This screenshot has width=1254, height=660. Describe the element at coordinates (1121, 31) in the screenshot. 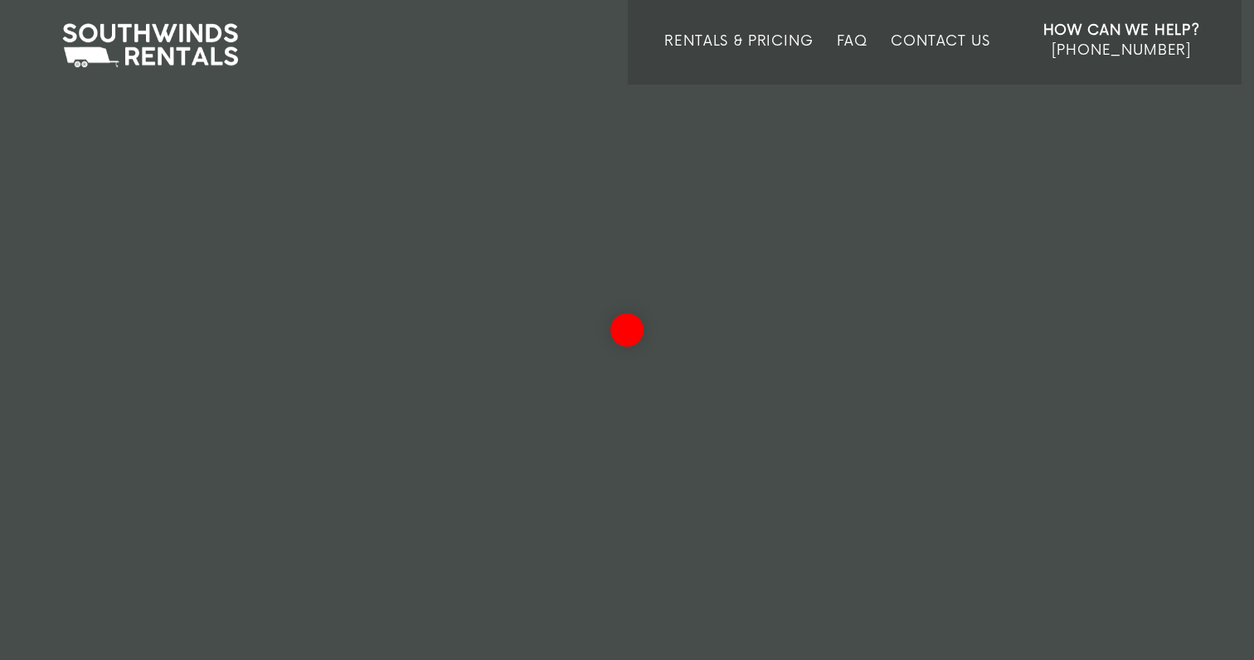

I see `strong: How Can We Help?` at that location.